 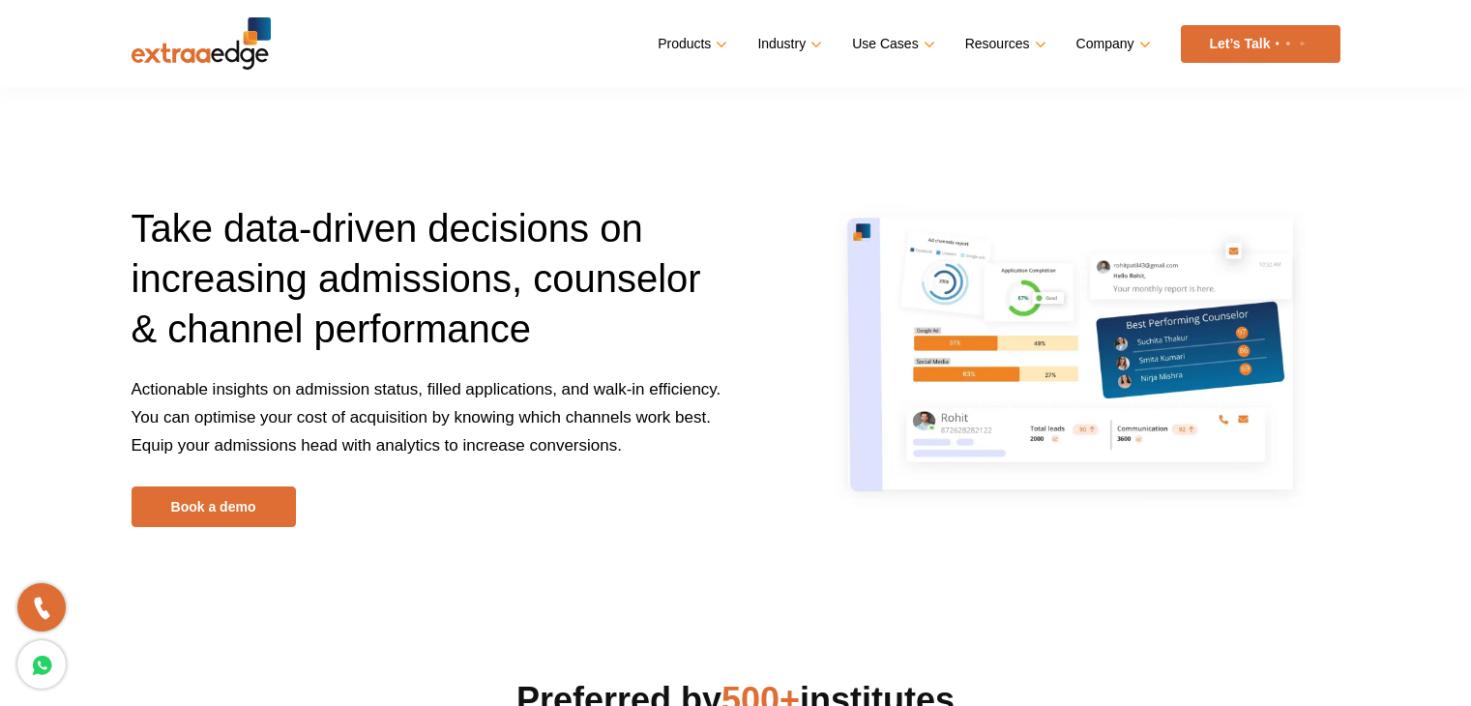 What do you see at coordinates (416, 279) in the screenshot?
I see `span: Take data-driven decisions on increasing admissions, counselor & channel performance` at bounding box center [416, 279].